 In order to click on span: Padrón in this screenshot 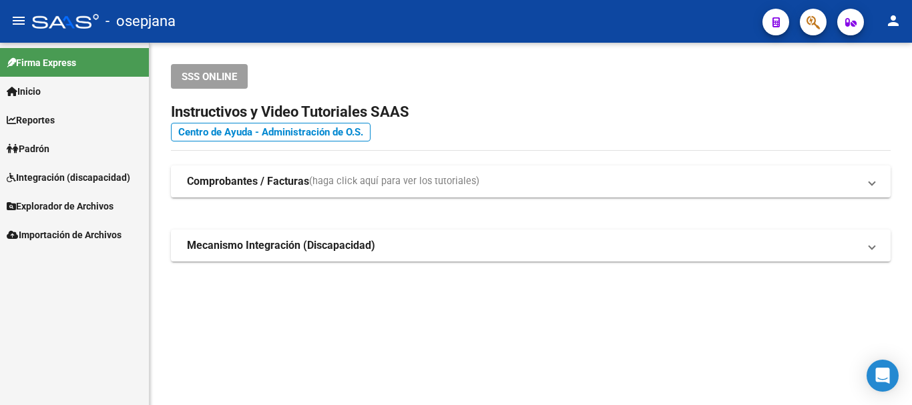, I will do `click(28, 149)`.